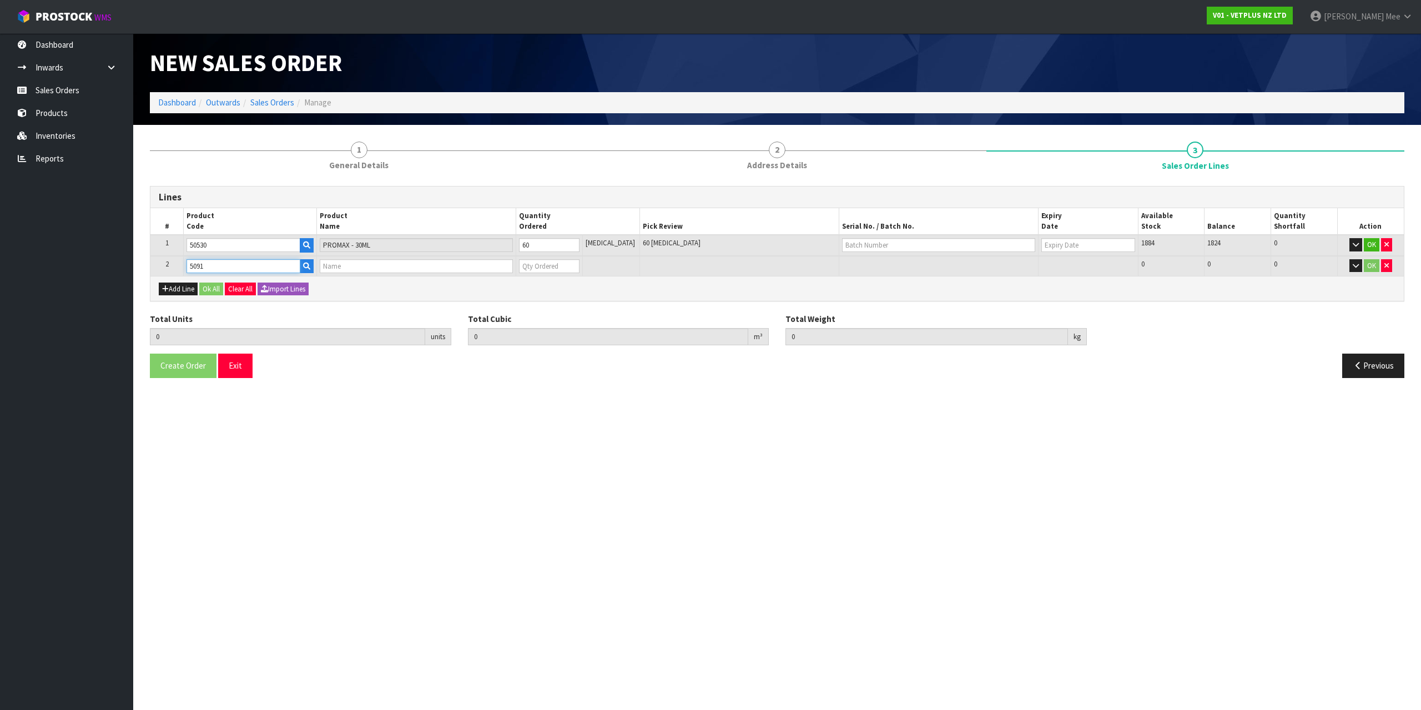 This screenshot has width=1421, height=710. What do you see at coordinates (1250, 15) in the screenshot?
I see `strong: V01 - VETPLUS NZ LTD` at bounding box center [1250, 15].